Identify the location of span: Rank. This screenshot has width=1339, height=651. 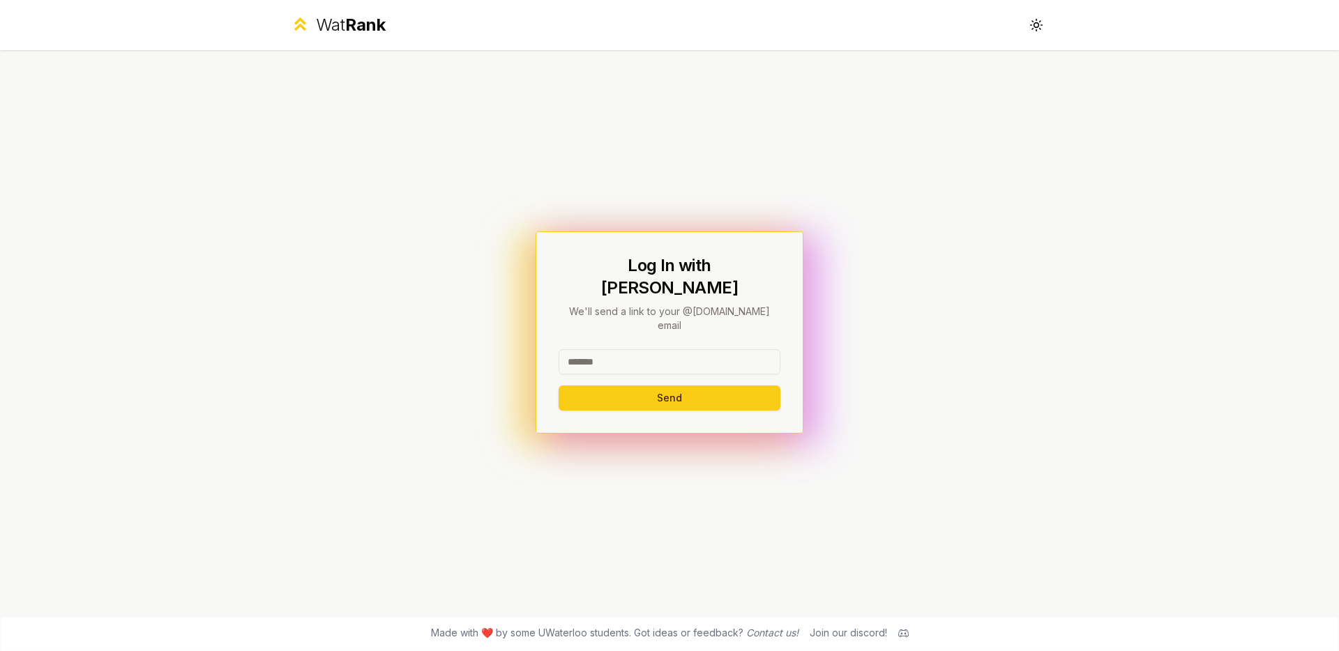
(365, 24).